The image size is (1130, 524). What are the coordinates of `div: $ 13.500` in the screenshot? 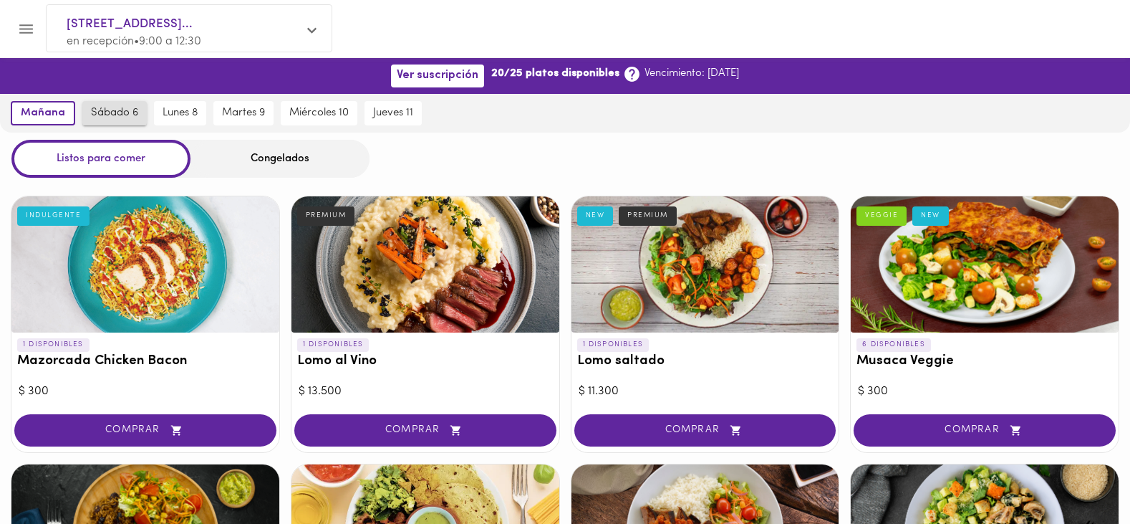 It's located at (425, 391).